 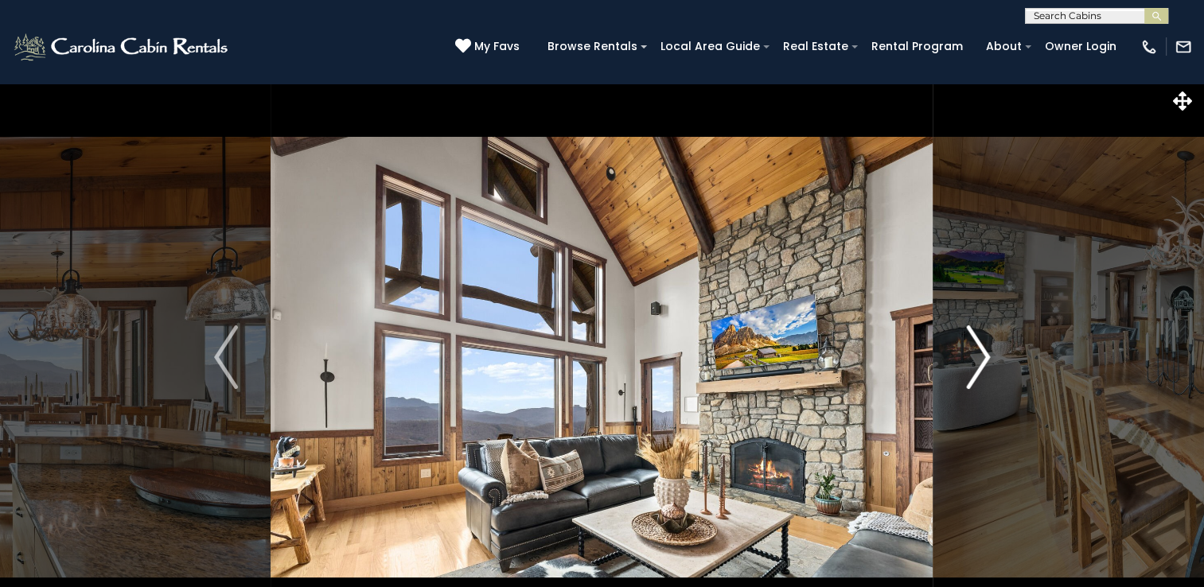 I want to click on span: My Favs, so click(x=497, y=46).